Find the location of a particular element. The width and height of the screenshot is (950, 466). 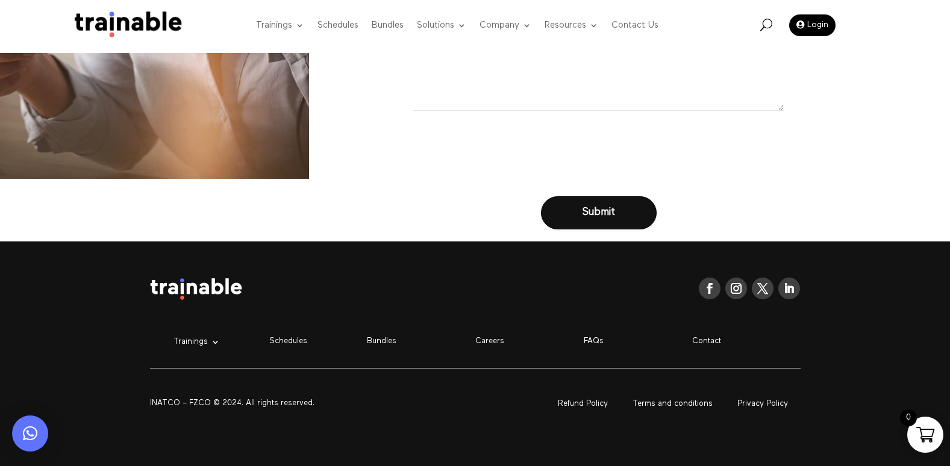

a: Follow on LinkedIn is located at coordinates (789, 288).